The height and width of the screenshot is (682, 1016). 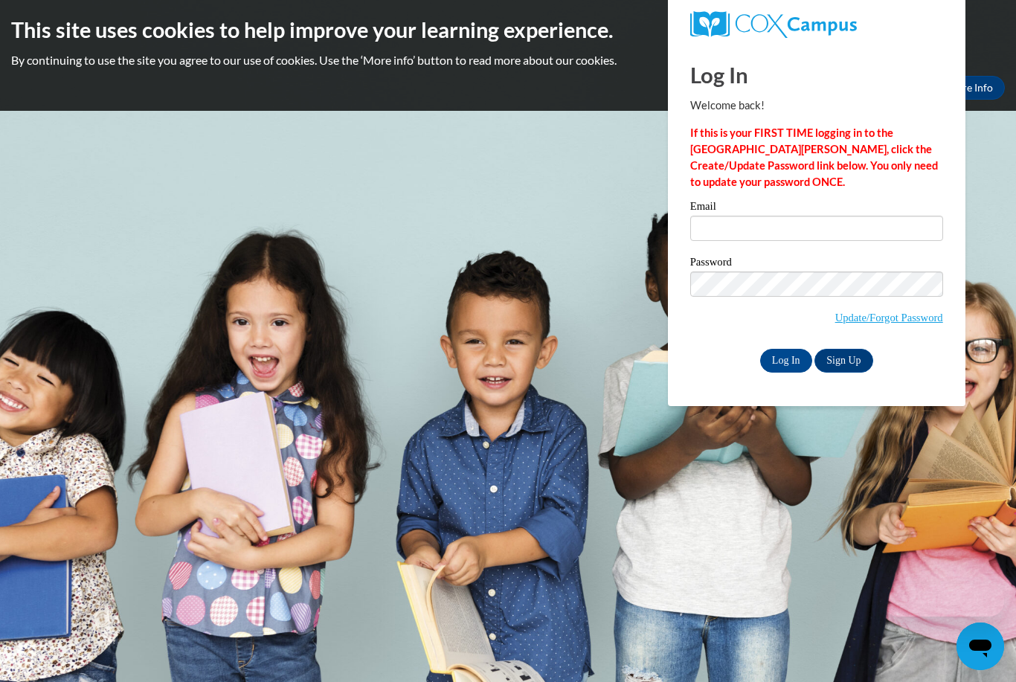 What do you see at coordinates (817, 264) in the screenshot?
I see `label: Password` at bounding box center [817, 264].